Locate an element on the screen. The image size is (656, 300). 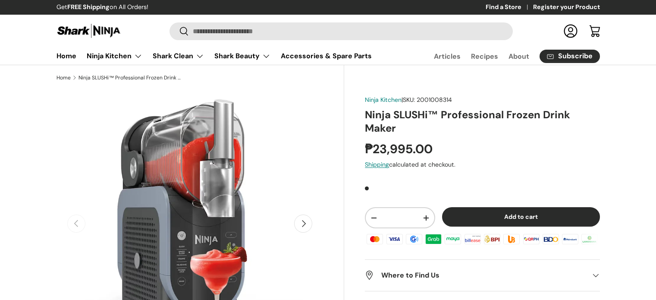
p: Get on All Orders! is located at coordinates (102, 7).